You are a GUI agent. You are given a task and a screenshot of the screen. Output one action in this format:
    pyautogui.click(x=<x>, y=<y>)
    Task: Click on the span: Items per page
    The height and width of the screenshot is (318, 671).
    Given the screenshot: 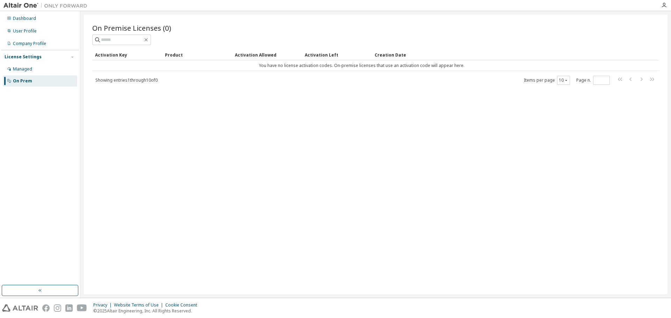 What is the action you would take?
    pyautogui.click(x=547, y=80)
    